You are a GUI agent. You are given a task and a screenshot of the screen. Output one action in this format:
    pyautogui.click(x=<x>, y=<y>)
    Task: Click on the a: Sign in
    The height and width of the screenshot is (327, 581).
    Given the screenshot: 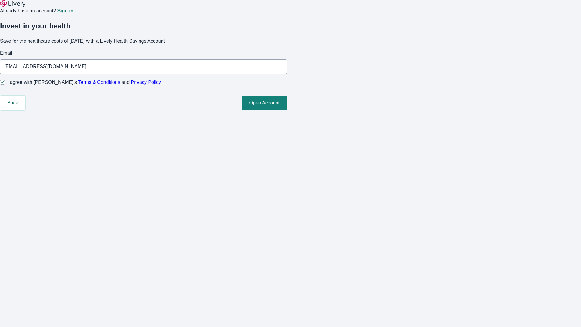 What is the action you would take?
    pyautogui.click(x=65, y=11)
    